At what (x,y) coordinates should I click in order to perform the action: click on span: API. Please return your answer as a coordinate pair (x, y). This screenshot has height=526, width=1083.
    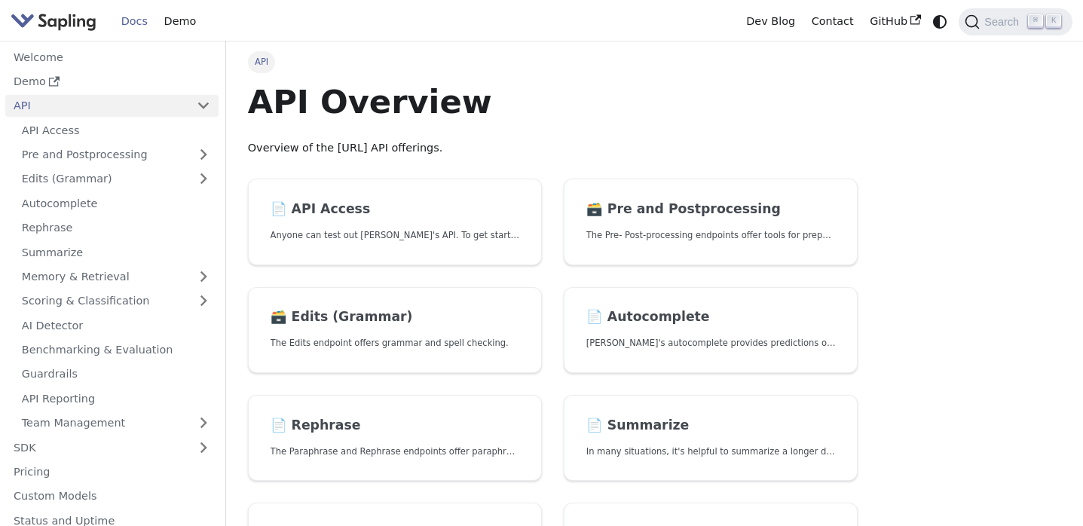
    Looking at the image, I should click on (262, 62).